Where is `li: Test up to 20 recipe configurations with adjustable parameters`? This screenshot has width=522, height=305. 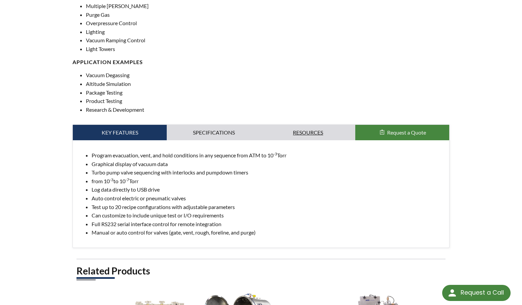
li: Test up to 20 recipe configurations with adjustable parameters is located at coordinates (268, 207).